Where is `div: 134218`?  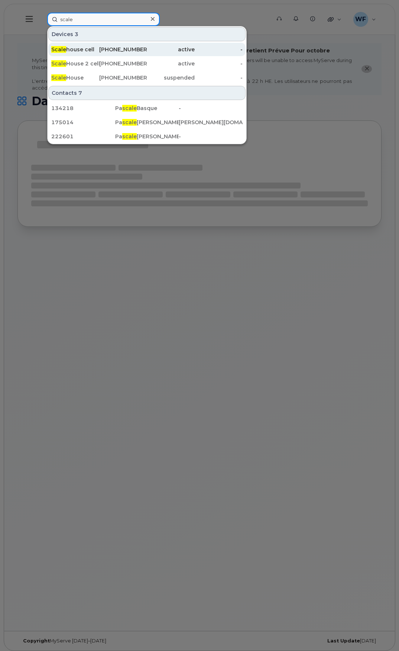
div: 134218 is located at coordinates (83, 108).